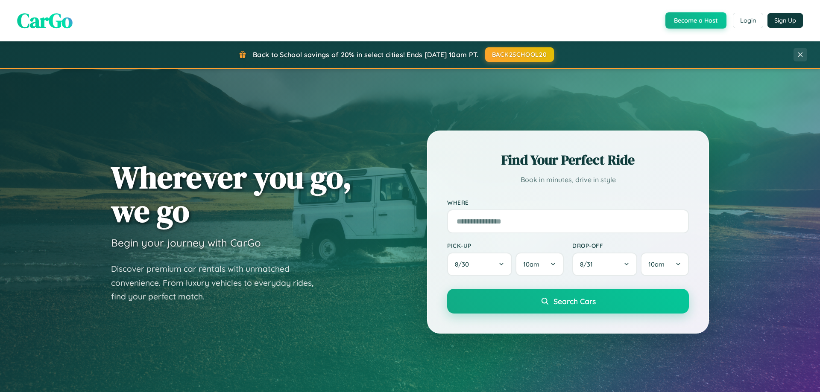 This screenshot has width=820, height=392. I want to click on button: Search Cars, so click(568, 301).